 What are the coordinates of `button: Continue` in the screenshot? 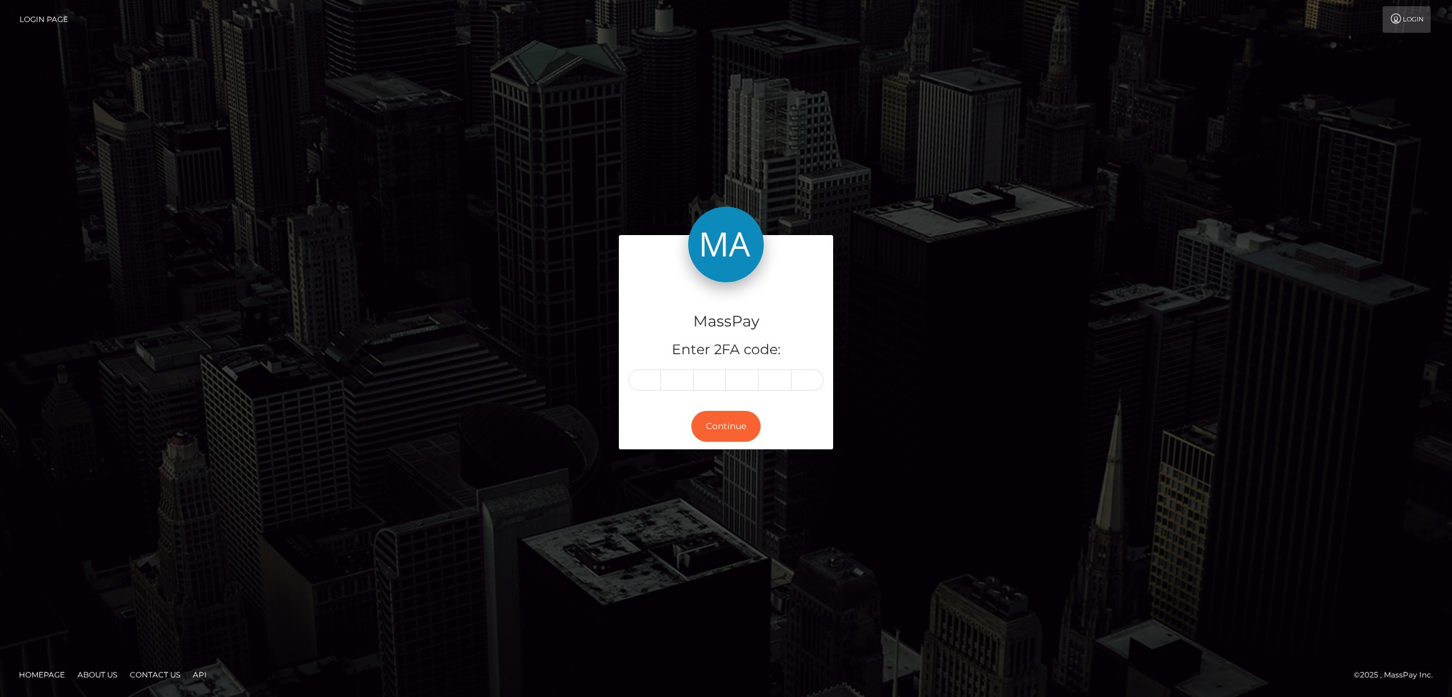 It's located at (726, 426).